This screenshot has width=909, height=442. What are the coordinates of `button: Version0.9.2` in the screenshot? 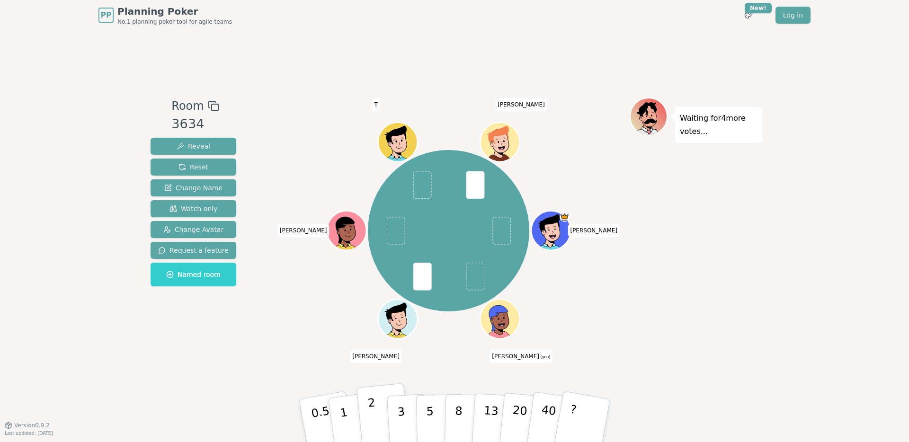 It's located at (27, 425).